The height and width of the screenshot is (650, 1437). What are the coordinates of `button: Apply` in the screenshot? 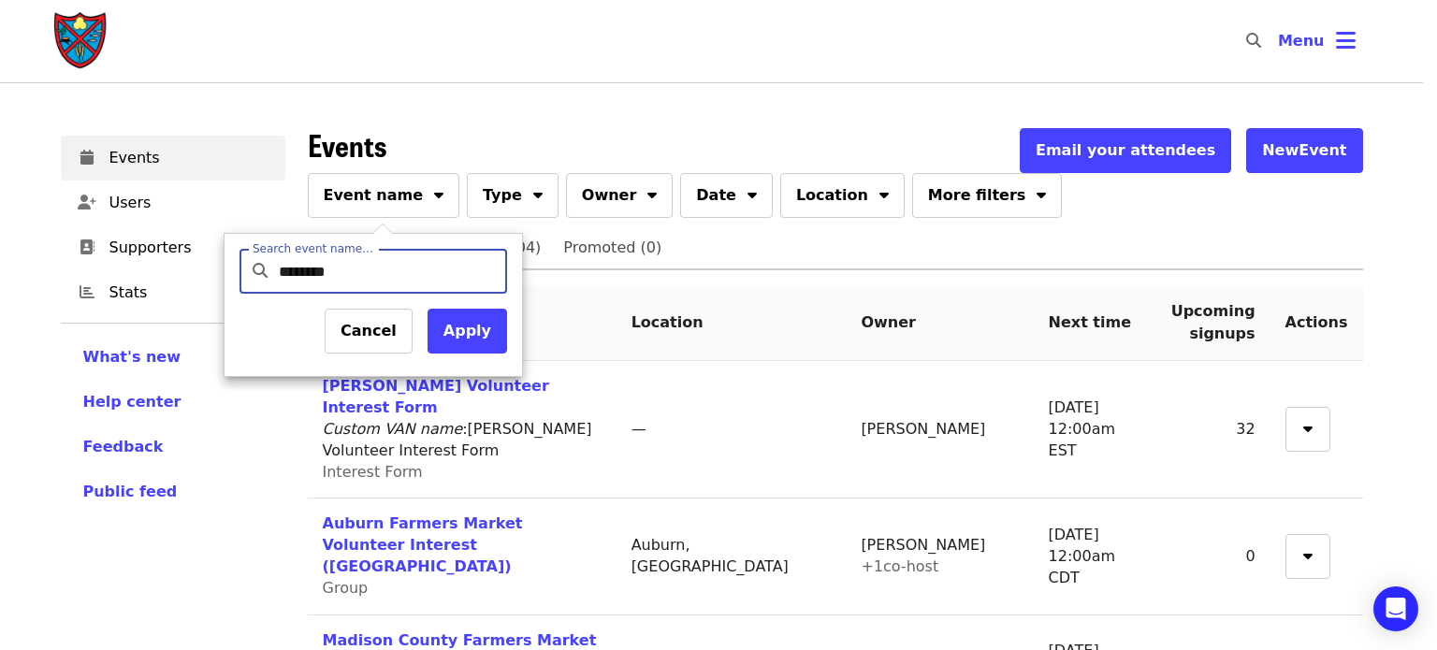 It's located at (467, 331).